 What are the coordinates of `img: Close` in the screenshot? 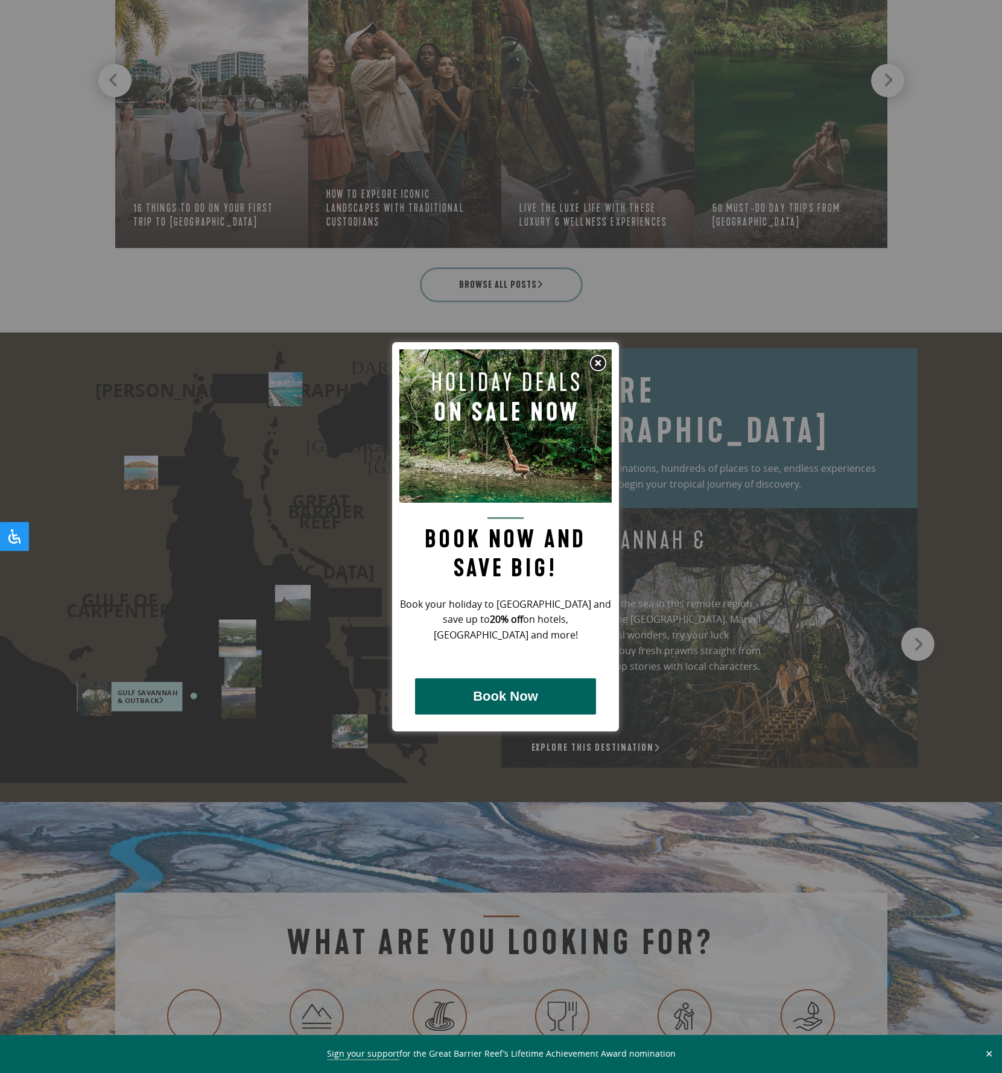 It's located at (598, 363).